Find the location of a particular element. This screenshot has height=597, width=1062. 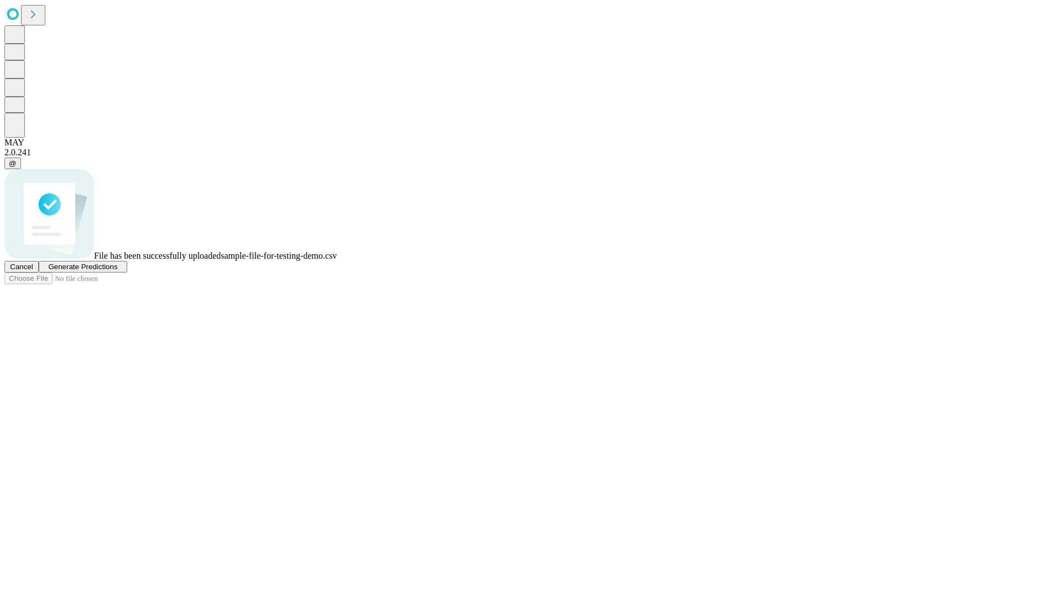

span: Generate Predictions is located at coordinates (82, 267).